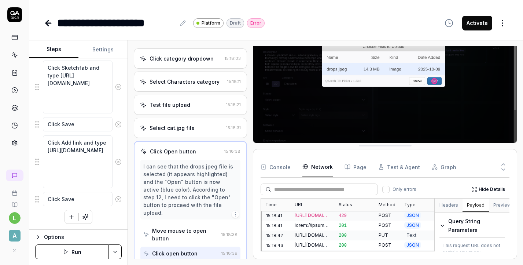 This screenshot has width=523, height=265. Describe the element at coordinates (235, 23) in the screenshot. I see `div: Draft` at that location.